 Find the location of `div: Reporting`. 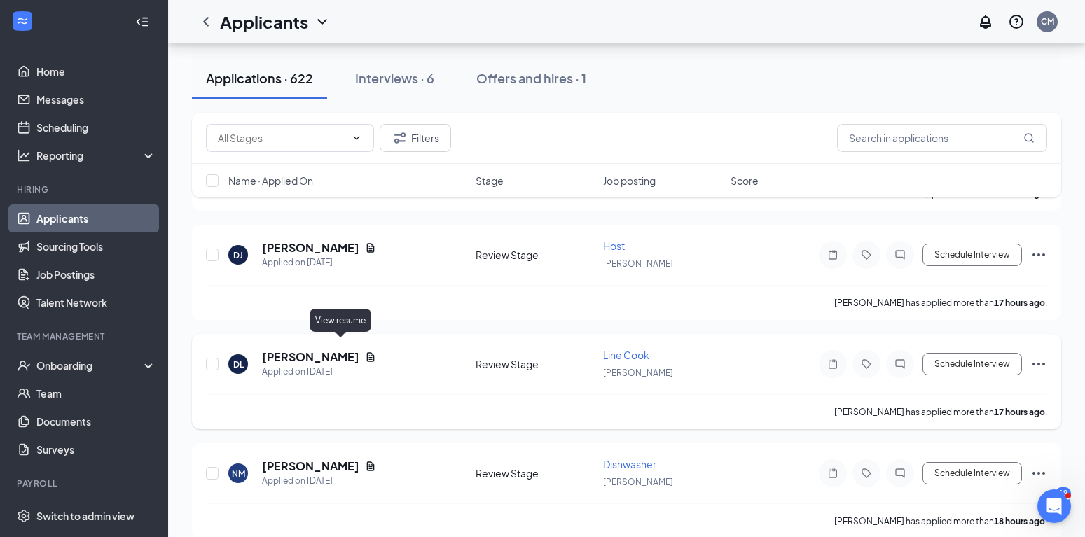

div: Reporting is located at coordinates (97, 155).